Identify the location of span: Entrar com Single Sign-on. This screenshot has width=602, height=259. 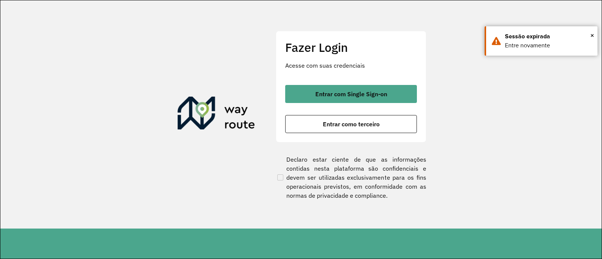
(351, 94).